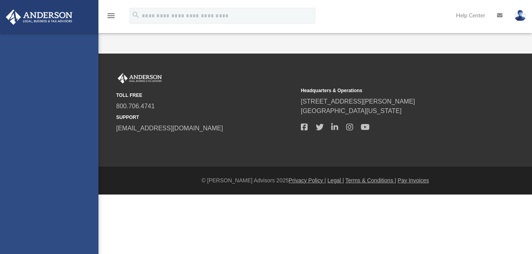 The image size is (532, 254). I want to click on small: TOLL FREE, so click(206, 95).